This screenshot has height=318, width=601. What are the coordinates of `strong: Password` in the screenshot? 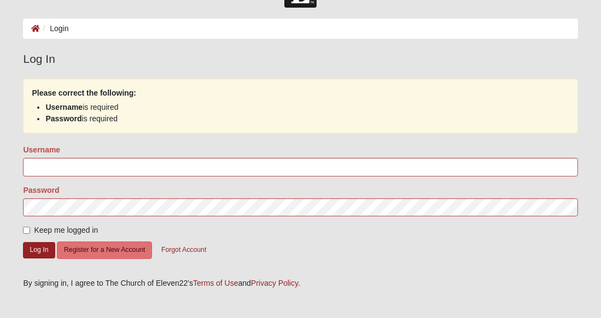 It's located at (63, 119).